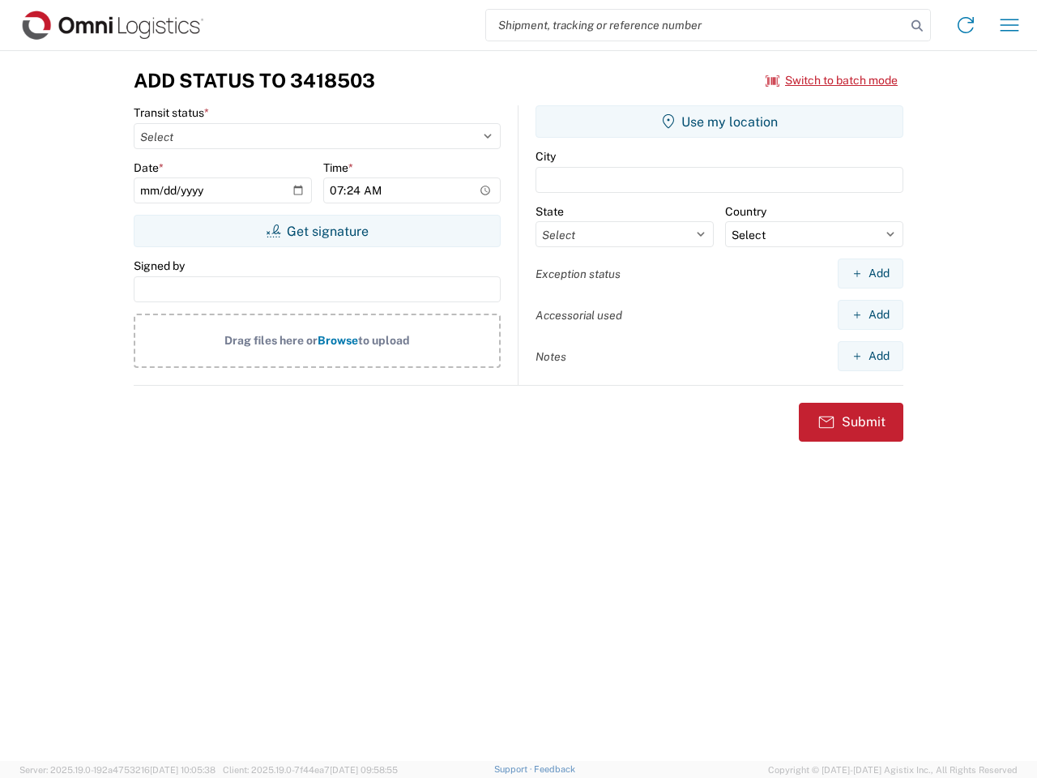 The width and height of the screenshot is (1037, 778). Describe the element at coordinates (579, 315) in the screenshot. I see `label: Accessorial used` at that location.